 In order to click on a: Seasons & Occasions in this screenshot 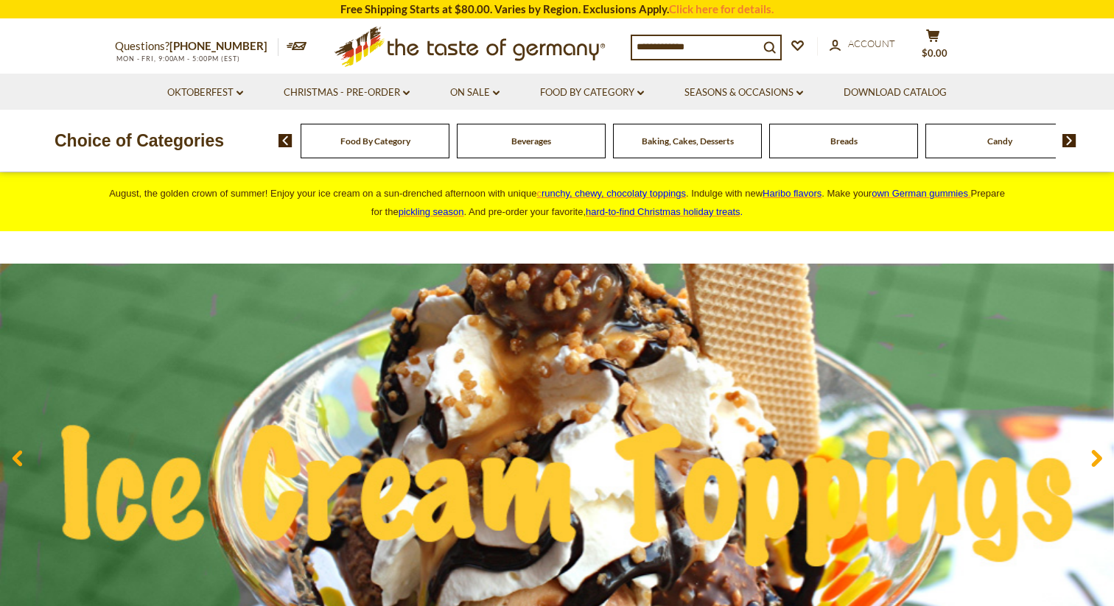, I will do `click(743, 93)`.